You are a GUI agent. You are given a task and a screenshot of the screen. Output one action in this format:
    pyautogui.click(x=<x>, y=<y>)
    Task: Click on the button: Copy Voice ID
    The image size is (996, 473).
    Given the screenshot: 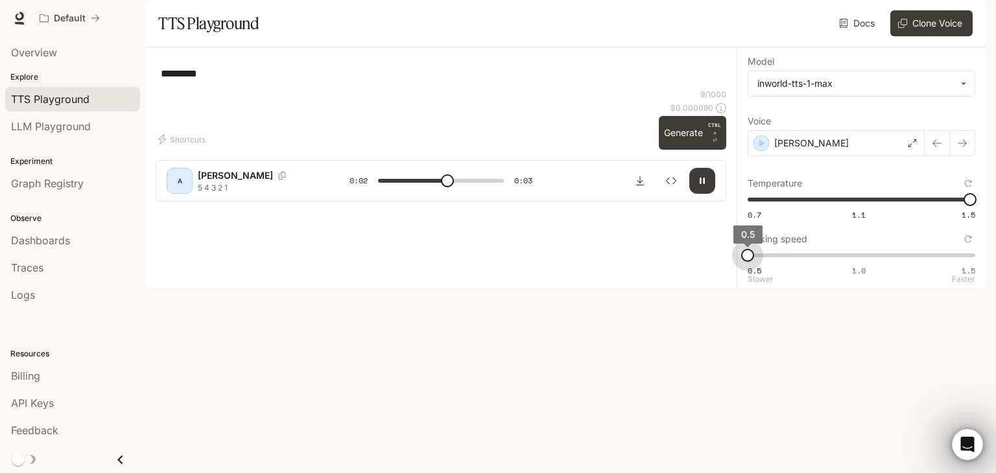 What is the action you would take?
    pyautogui.click(x=282, y=176)
    